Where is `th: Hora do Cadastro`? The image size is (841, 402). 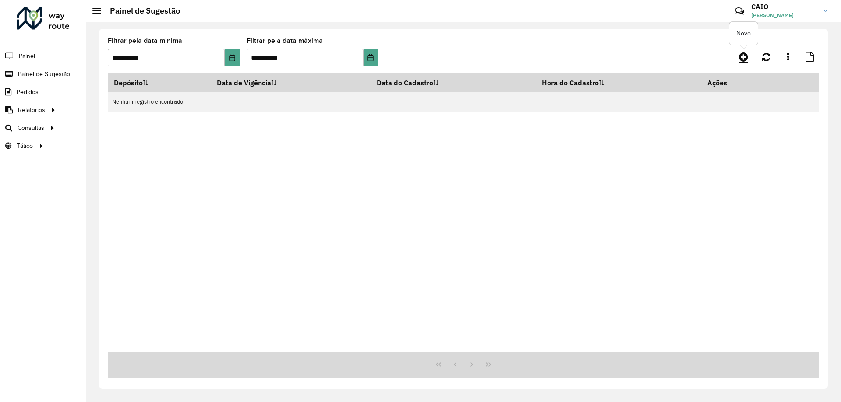
th: Hora do Cadastro is located at coordinates (618, 83).